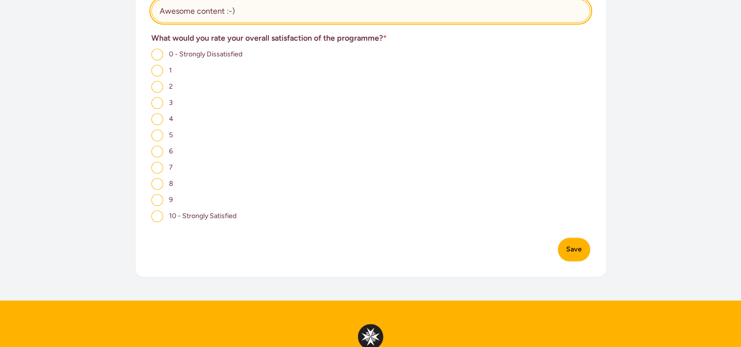  What do you see at coordinates (157, 103) in the screenshot?
I see `input: 3` at bounding box center [157, 103].